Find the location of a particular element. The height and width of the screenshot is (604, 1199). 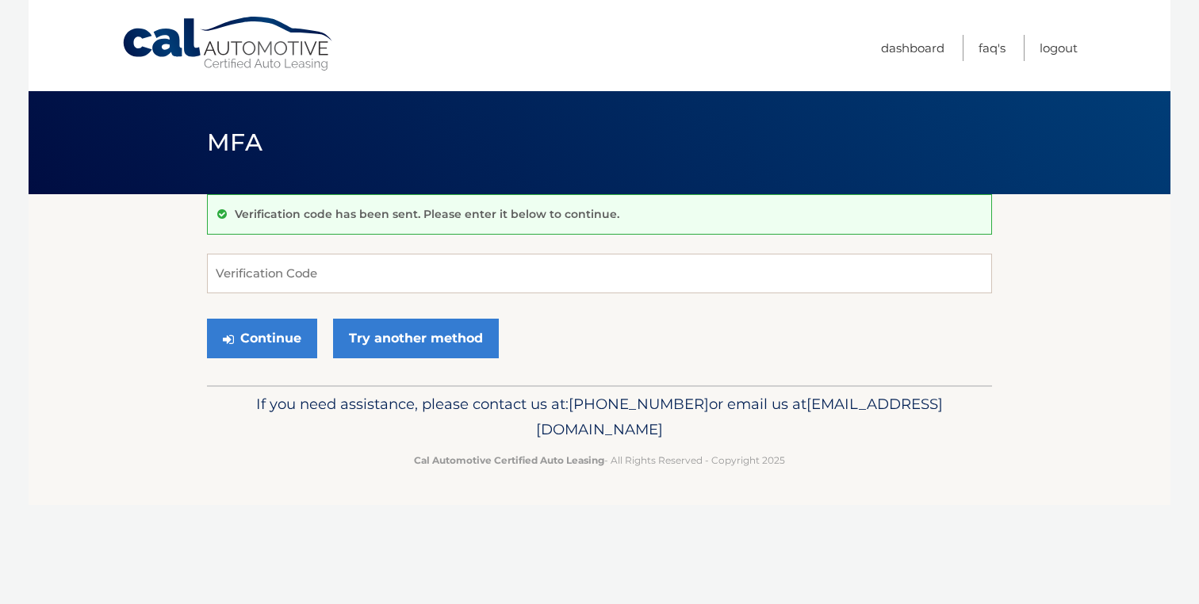

a: Logout is located at coordinates (1059, 48).